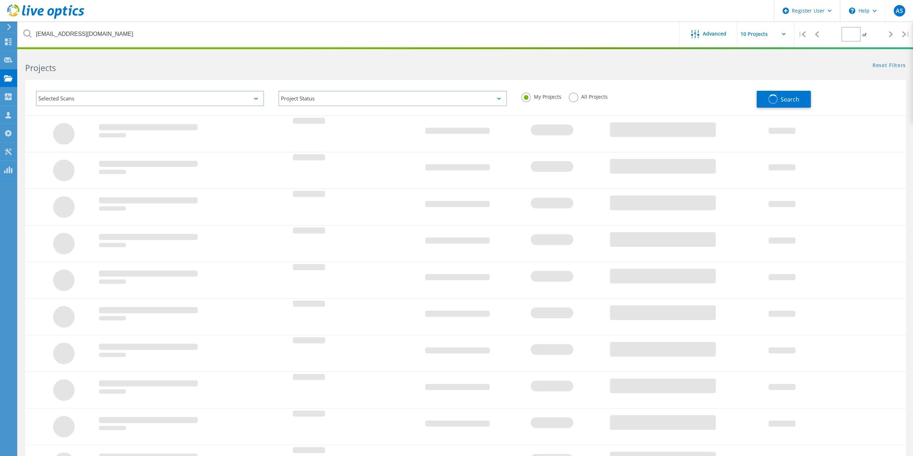  Describe the element at coordinates (715, 34) in the screenshot. I see `span: Advanced` at that location.